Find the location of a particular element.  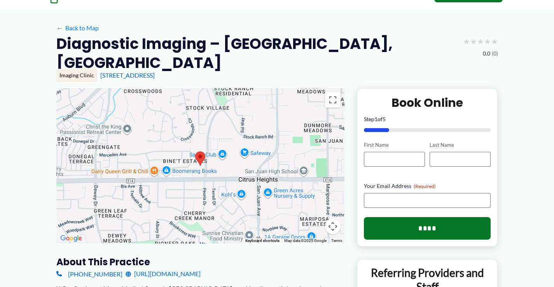

a: ←Back to Map is located at coordinates (77, 28).